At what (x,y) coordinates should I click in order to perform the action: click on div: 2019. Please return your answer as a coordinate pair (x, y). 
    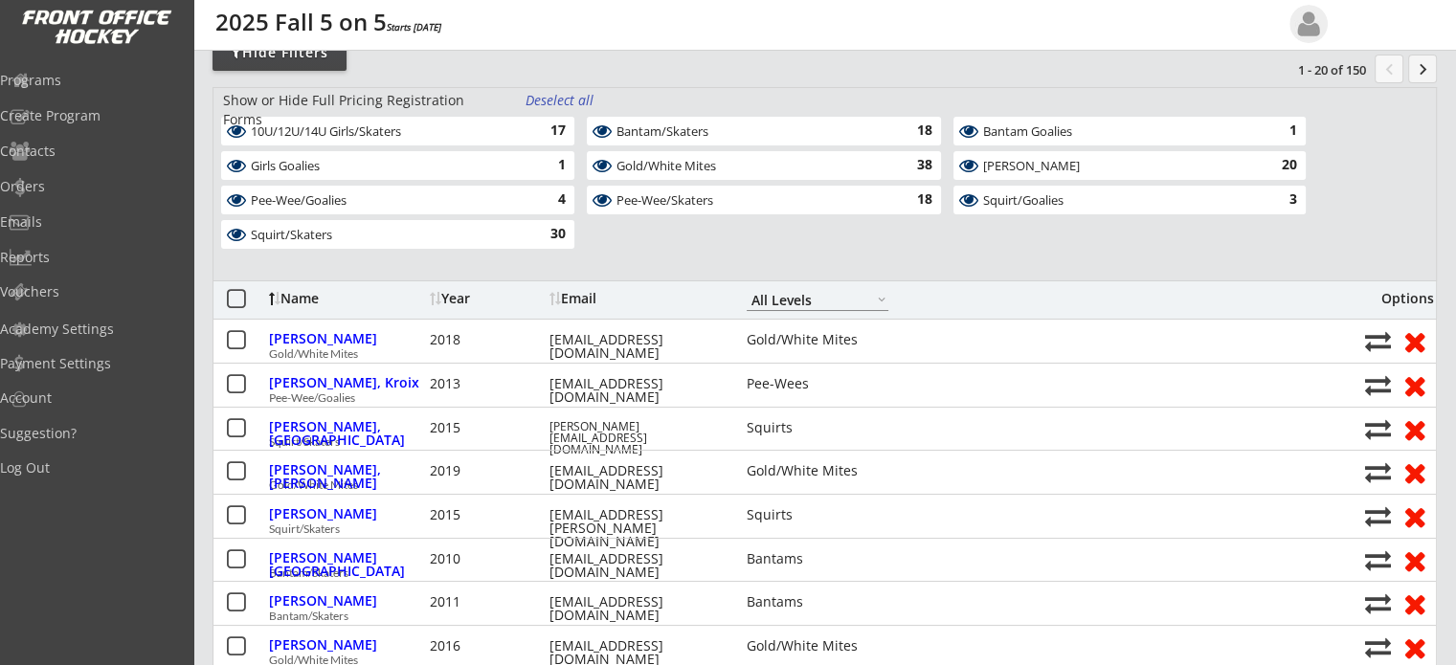
    Looking at the image, I should click on (487, 471).